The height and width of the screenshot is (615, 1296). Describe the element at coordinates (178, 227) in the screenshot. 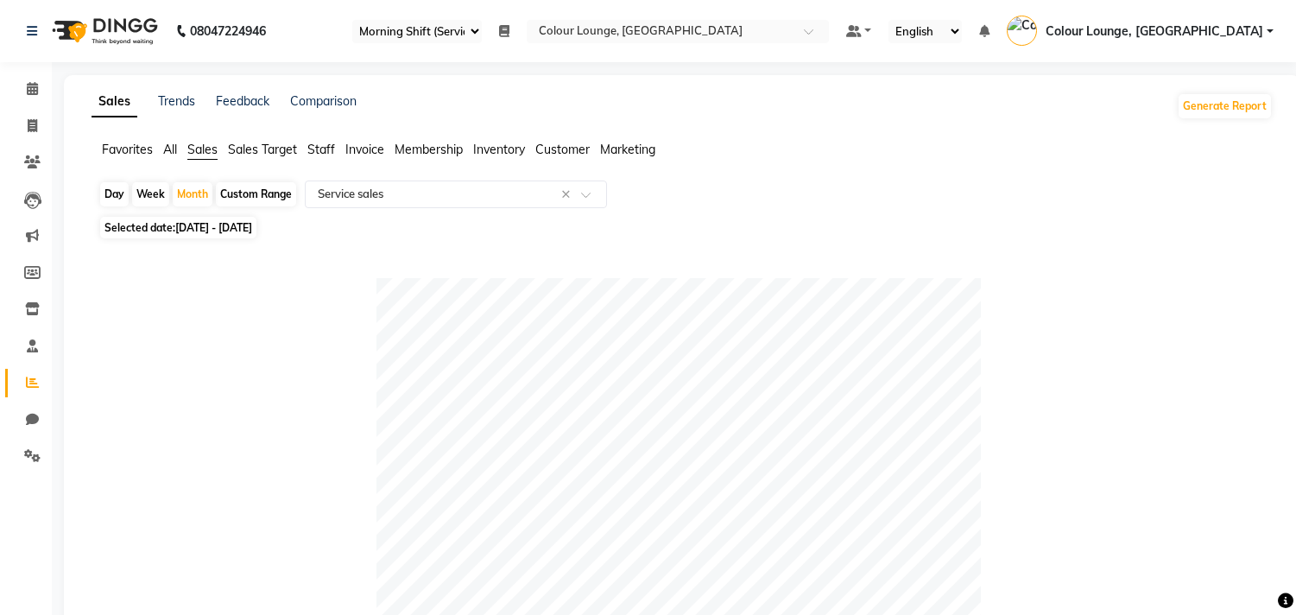

I see `span: Selected date:` at that location.